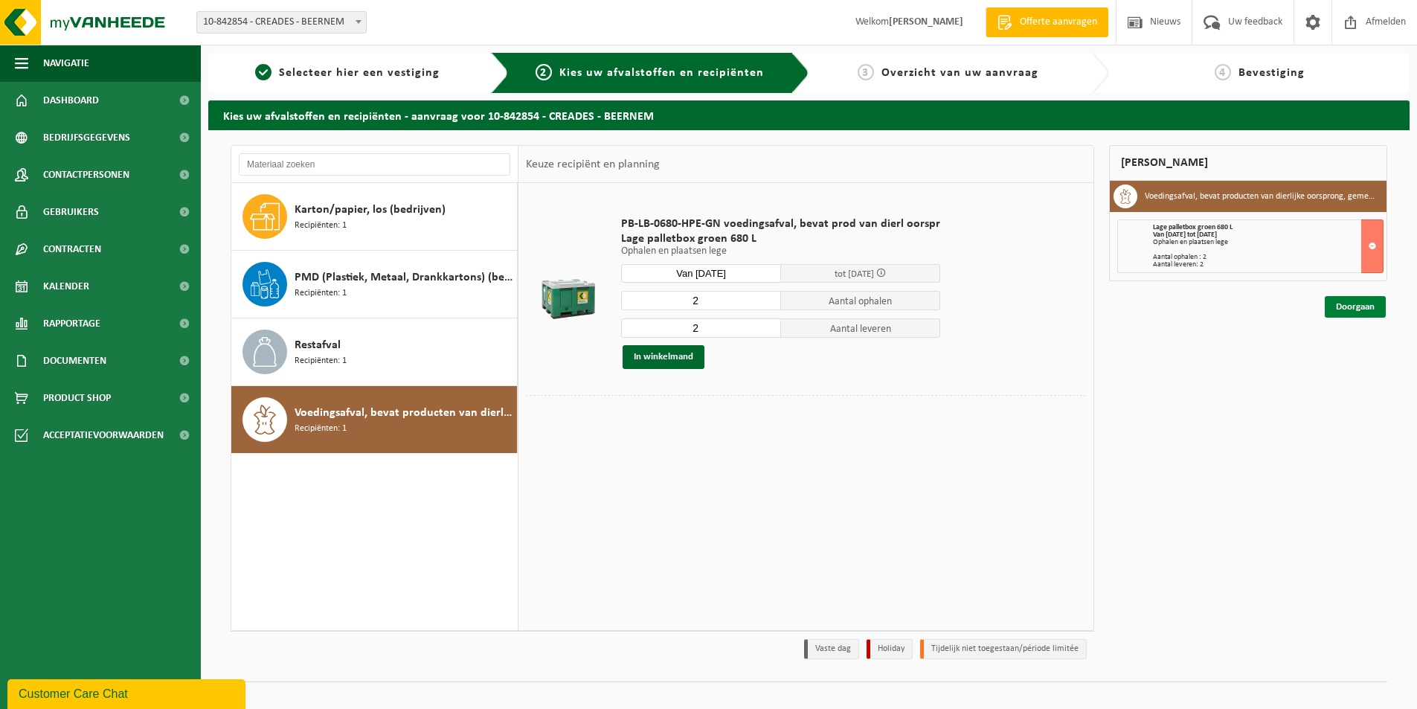 This screenshot has height=709, width=1417. Describe the element at coordinates (1058, 22) in the screenshot. I see `span: Offerte aanvragen` at that location.